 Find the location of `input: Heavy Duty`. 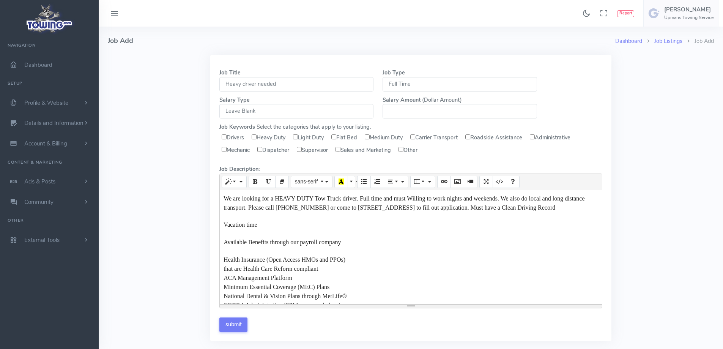

input: Heavy Duty is located at coordinates (254, 137).